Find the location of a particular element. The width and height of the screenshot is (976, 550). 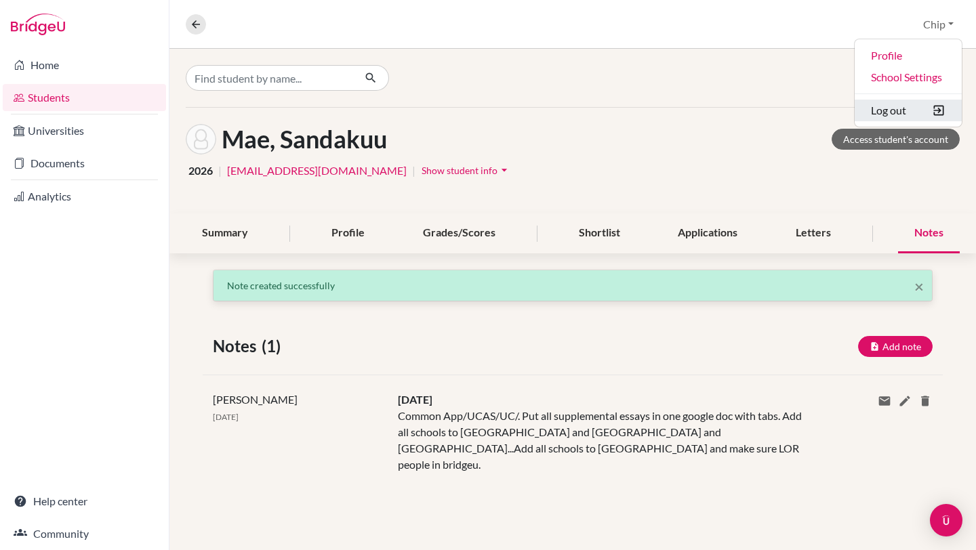

div: Open Intercom Messenger is located at coordinates (946, 521).